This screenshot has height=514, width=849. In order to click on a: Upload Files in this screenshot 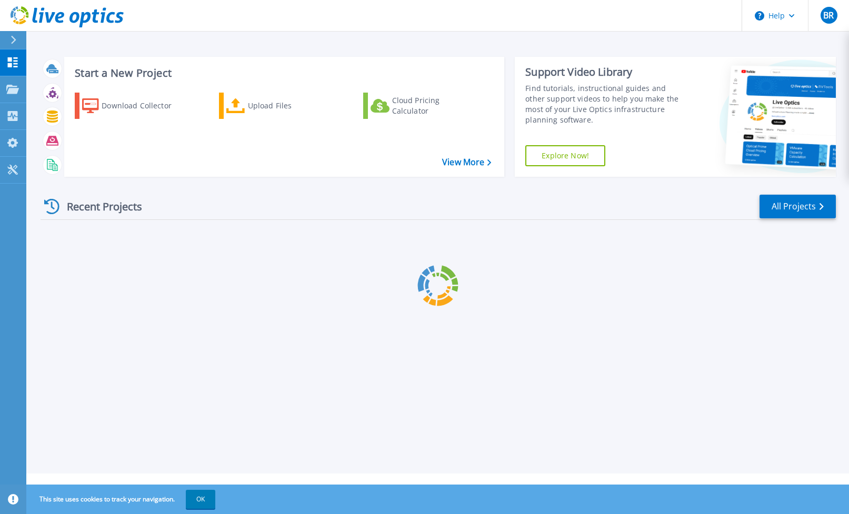, I will do `click(278, 106)`.